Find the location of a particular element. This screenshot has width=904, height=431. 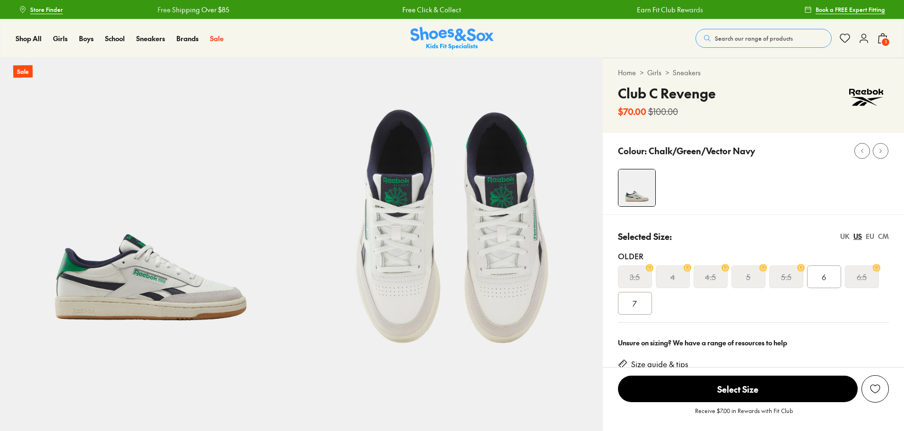

button: Search our range of products is located at coordinates (763, 38).